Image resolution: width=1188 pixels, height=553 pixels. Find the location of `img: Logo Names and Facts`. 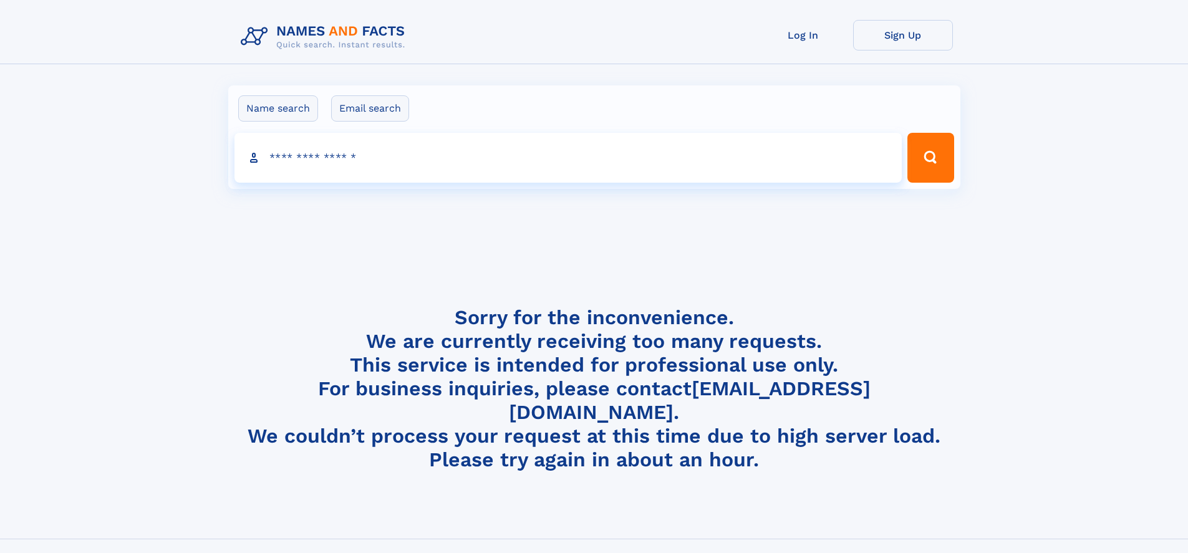

img: Logo Names and Facts is located at coordinates (326, 37).